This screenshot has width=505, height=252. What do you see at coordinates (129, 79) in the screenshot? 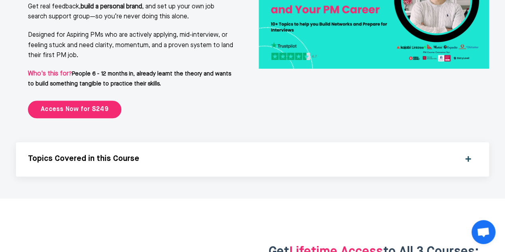
I see `span: People 6 - 12 months in, already learnt the theory and wants to build something tangible to pract...` at bounding box center [129, 79].